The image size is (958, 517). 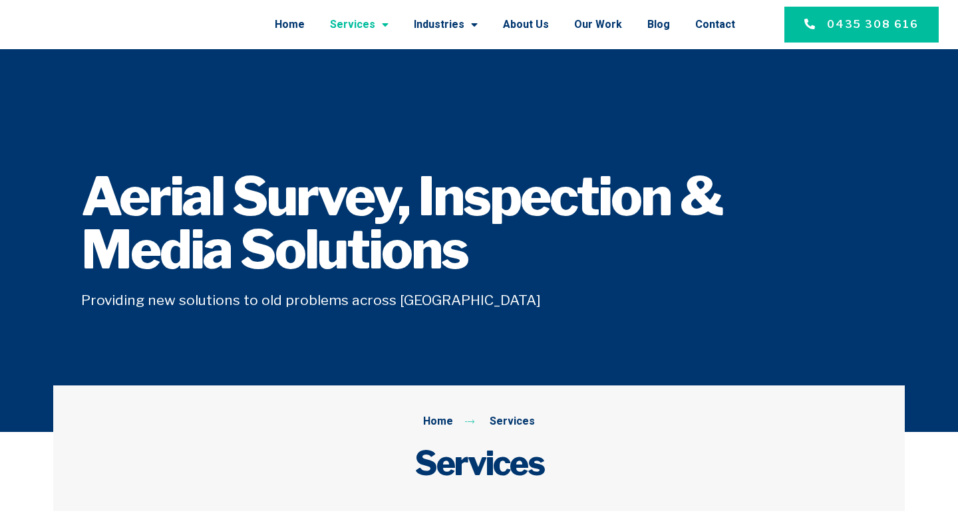 What do you see at coordinates (84, 25) in the screenshot?
I see `img: Final-Logo copy` at bounding box center [84, 25].